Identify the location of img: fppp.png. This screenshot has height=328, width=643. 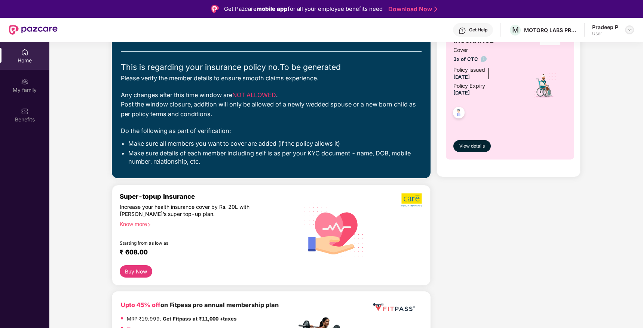
(394, 307).